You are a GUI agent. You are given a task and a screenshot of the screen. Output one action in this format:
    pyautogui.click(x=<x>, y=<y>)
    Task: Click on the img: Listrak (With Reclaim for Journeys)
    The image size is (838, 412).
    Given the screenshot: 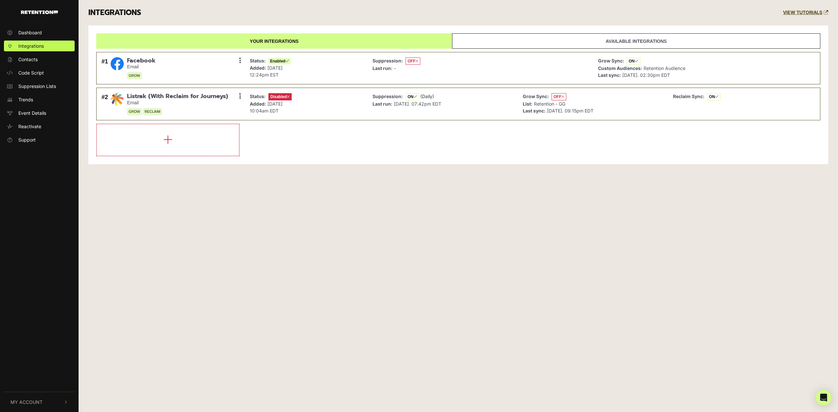 What is the action you would take?
    pyautogui.click(x=117, y=99)
    